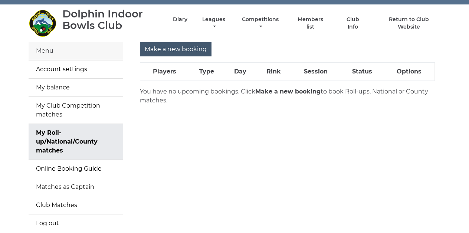  Describe the element at coordinates (287, 96) in the screenshot. I see `p: You have no upcoming bookings. Click to book Roll-ups, National or County matches.` at that location.